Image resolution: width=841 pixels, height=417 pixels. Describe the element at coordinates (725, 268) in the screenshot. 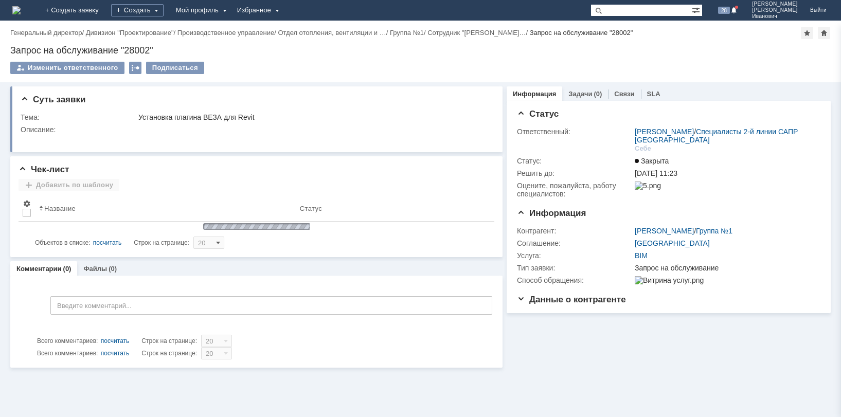

I see `div: Запрос на обслуживание` at that location.